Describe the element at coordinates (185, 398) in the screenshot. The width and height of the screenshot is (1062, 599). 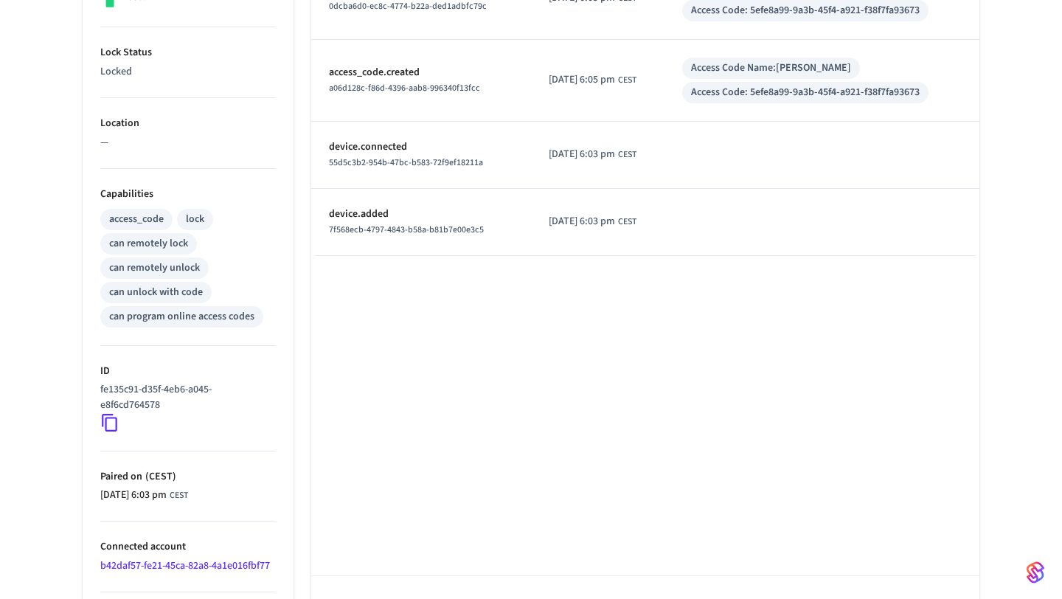
I see `p: fe135c91-d35f-4eb6-a045-e8f6cd764578` at that location.